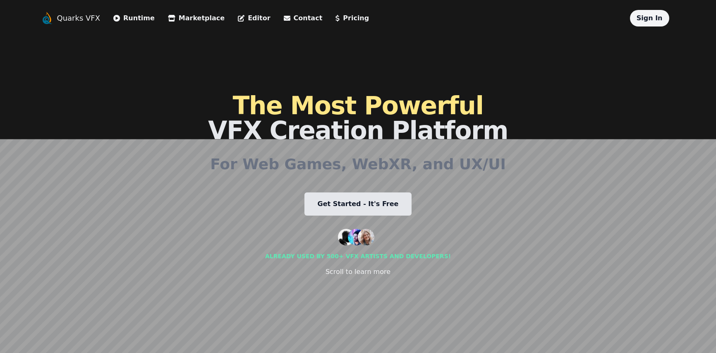  What do you see at coordinates (303, 18) in the screenshot?
I see `a: Contact` at bounding box center [303, 18].